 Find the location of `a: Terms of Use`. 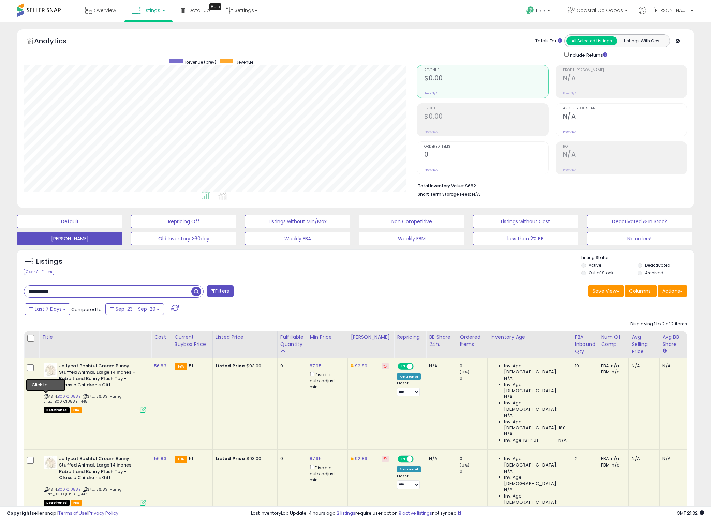

a: Terms of Use is located at coordinates (73, 513).